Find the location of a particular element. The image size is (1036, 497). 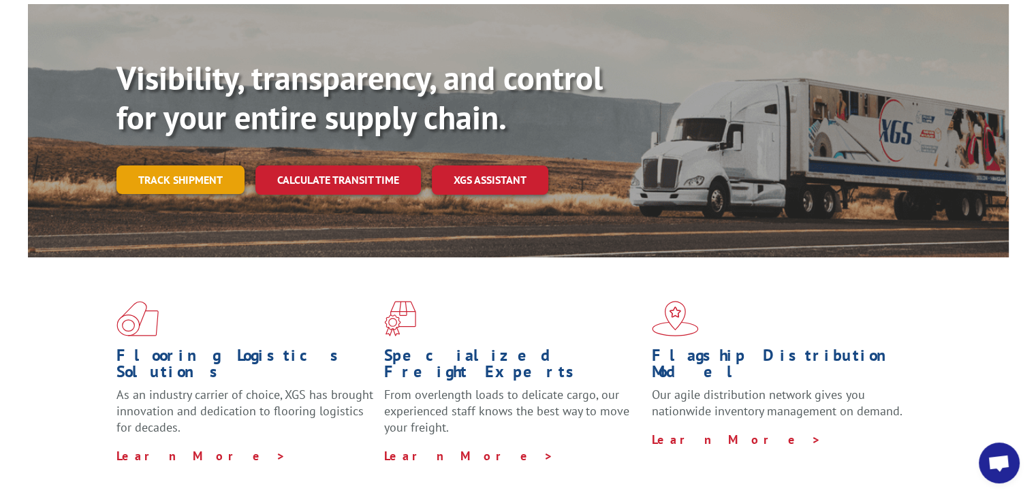

h1: Specialized Freight Experts is located at coordinates (513, 367).